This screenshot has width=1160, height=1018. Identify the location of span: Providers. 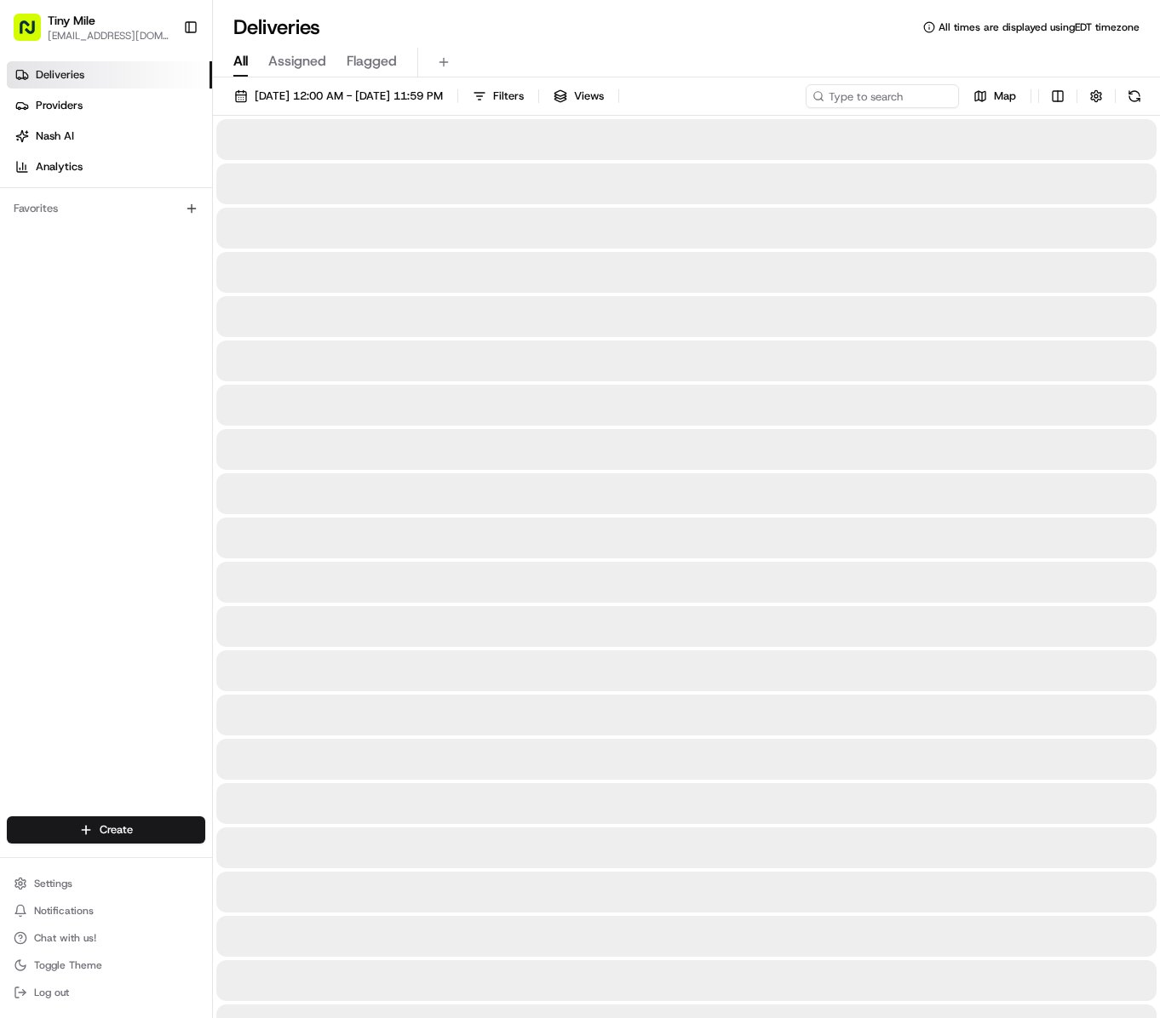
(59, 106).